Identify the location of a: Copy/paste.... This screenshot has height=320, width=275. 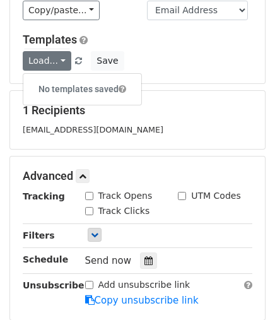
(61, 10).